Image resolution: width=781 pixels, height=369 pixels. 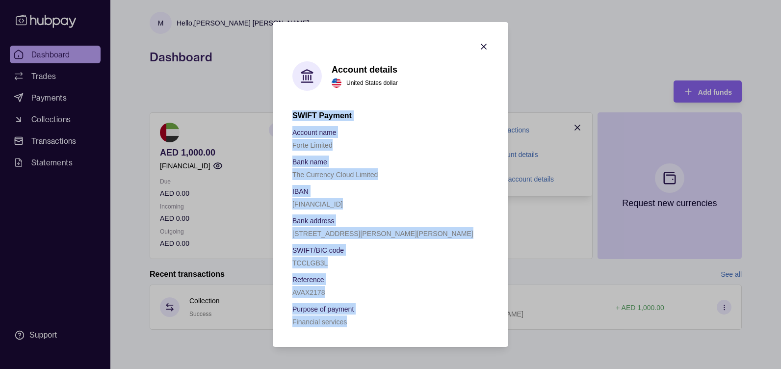 I want to click on h2: SWIFT Payment, so click(x=391, y=116).